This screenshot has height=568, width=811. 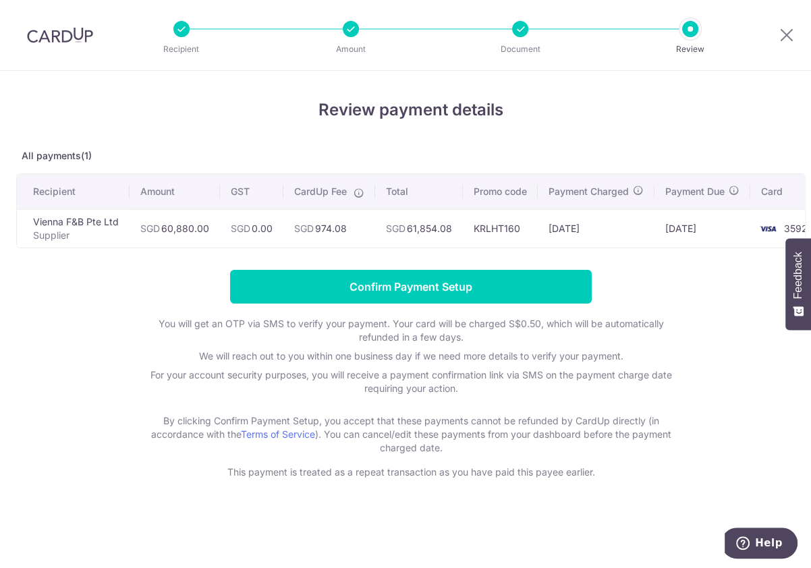 What do you see at coordinates (520, 49) in the screenshot?
I see `p: Document` at bounding box center [520, 49].